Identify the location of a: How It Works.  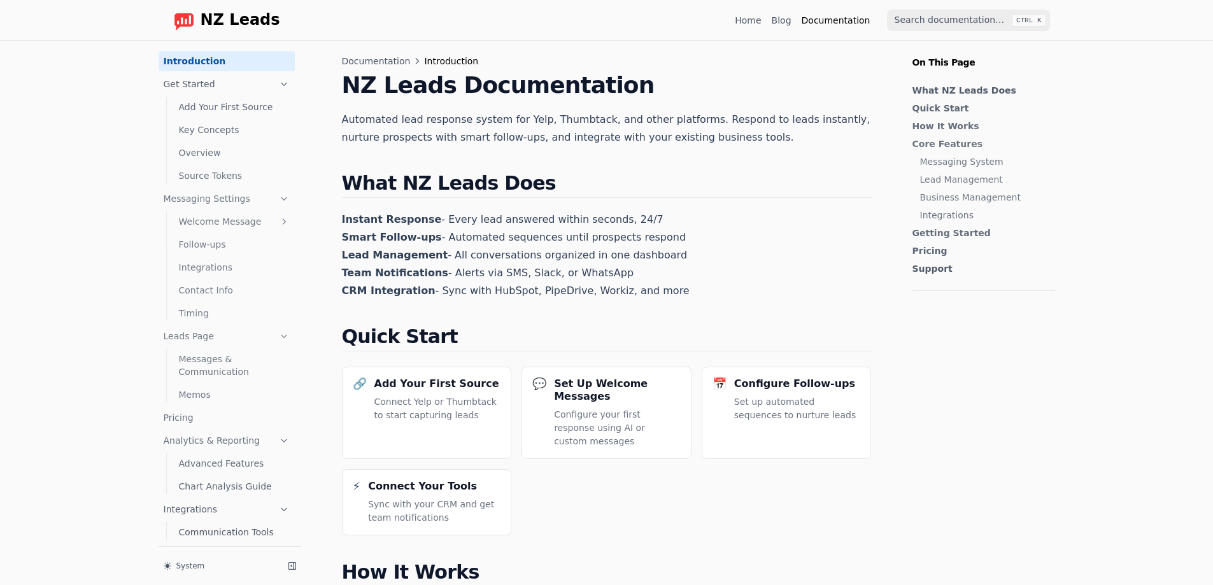
(980, 126).